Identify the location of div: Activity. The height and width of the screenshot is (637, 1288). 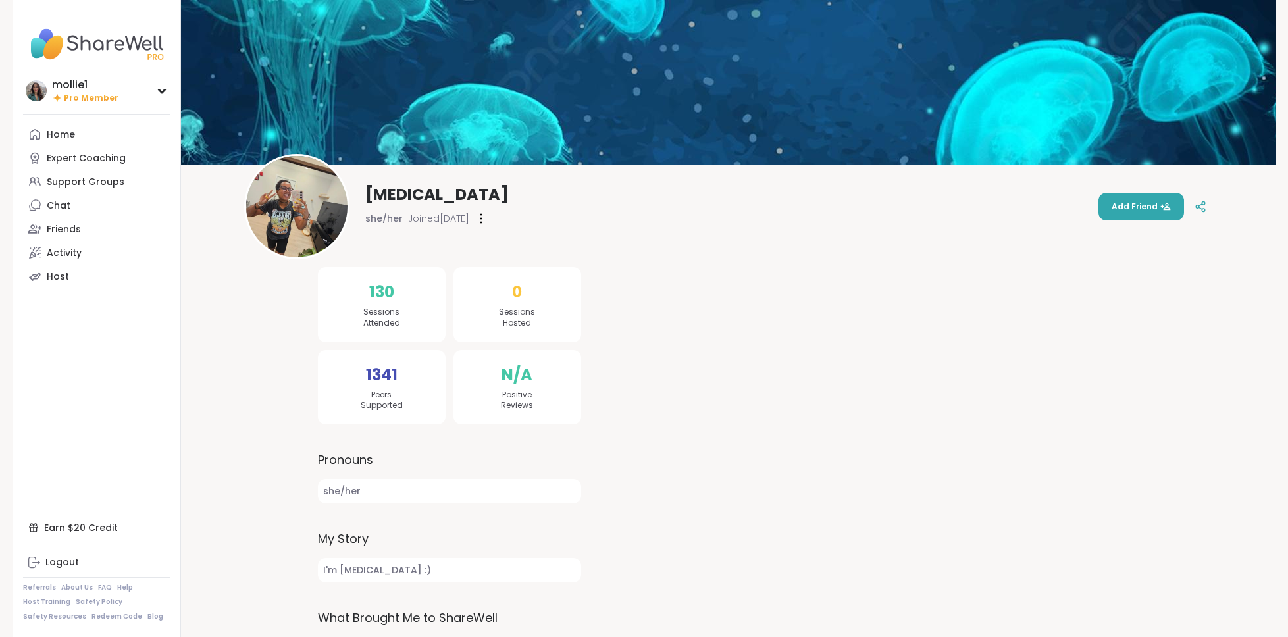
(64, 253).